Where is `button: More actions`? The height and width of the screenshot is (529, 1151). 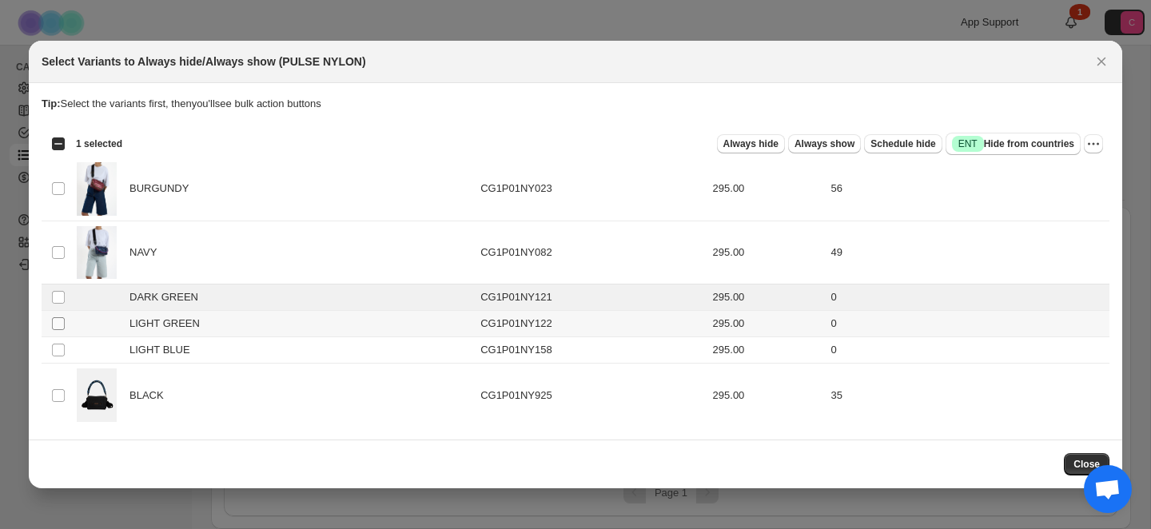 button: More actions is located at coordinates (1094, 144).